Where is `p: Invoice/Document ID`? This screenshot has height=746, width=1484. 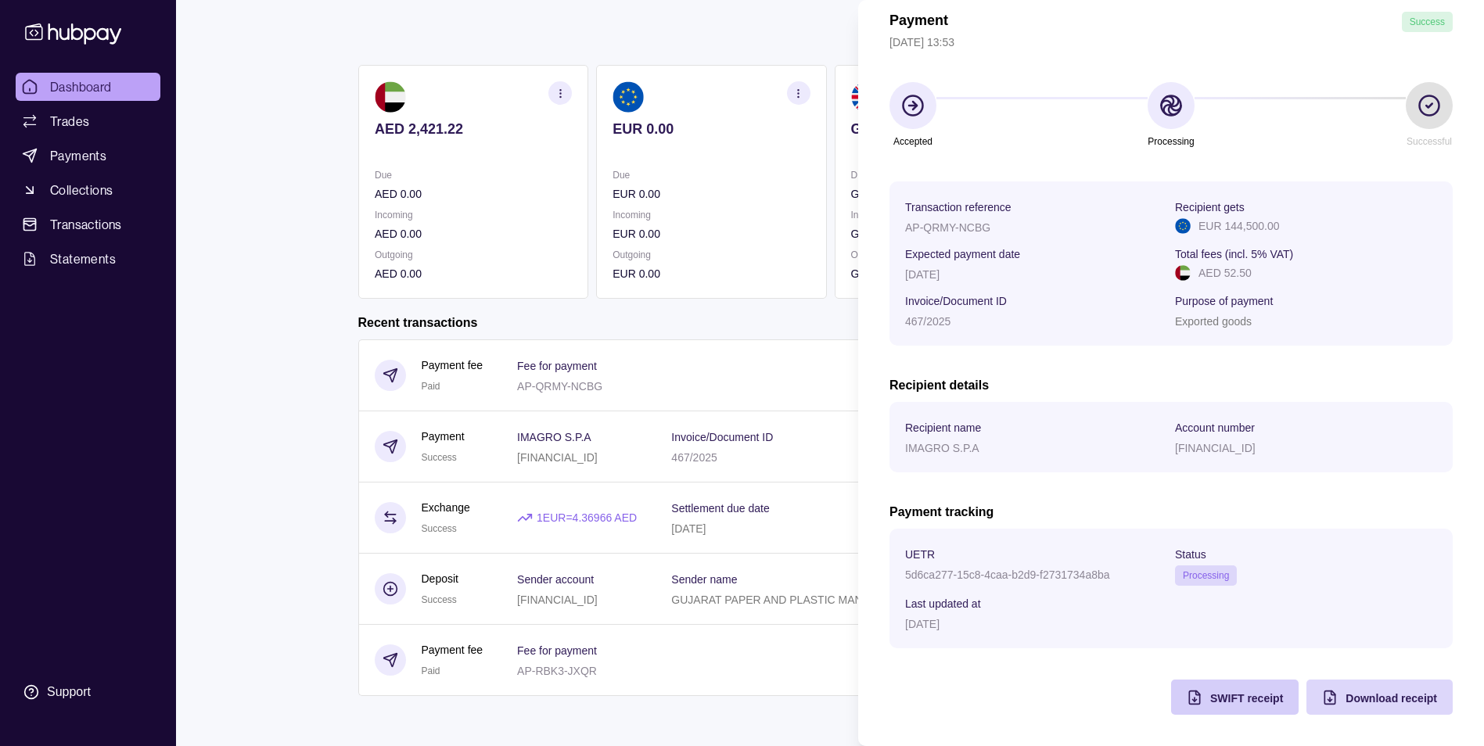 p: Invoice/Document ID is located at coordinates (956, 301).